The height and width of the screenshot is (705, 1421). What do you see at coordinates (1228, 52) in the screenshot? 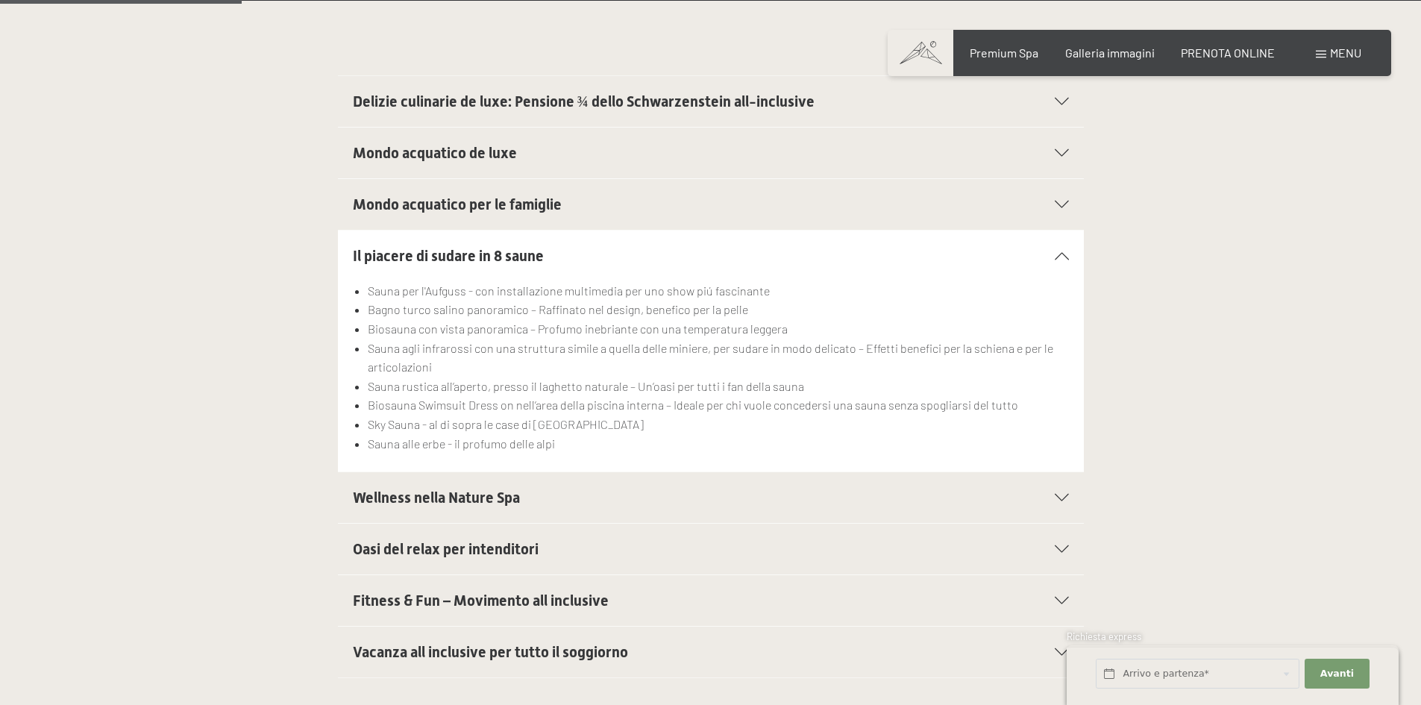
I see `a: PRENOTA ONLINE` at bounding box center [1228, 52].